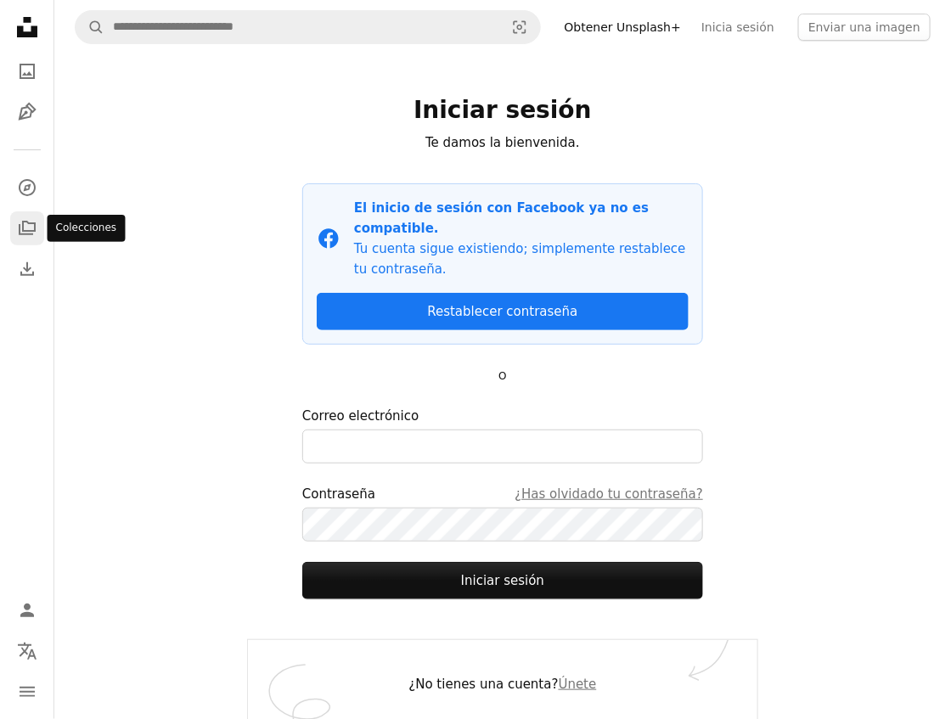  Describe the element at coordinates (307, 27) in the screenshot. I see `form: Encuentra imágenes en todo el sitio` at that location.